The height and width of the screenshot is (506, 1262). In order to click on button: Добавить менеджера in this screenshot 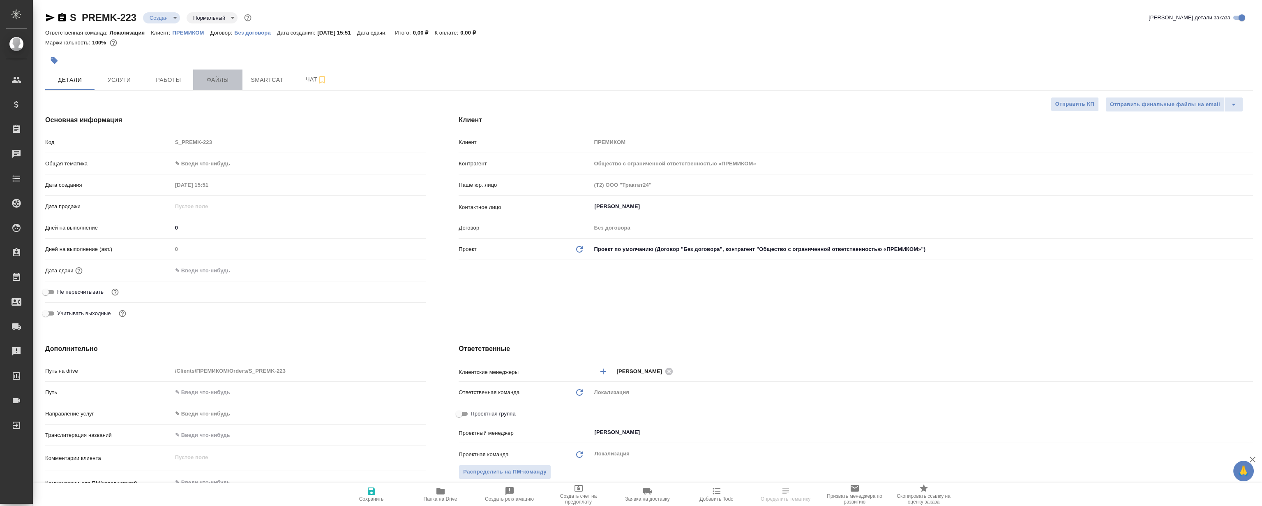, I will do `click(603, 371)`.